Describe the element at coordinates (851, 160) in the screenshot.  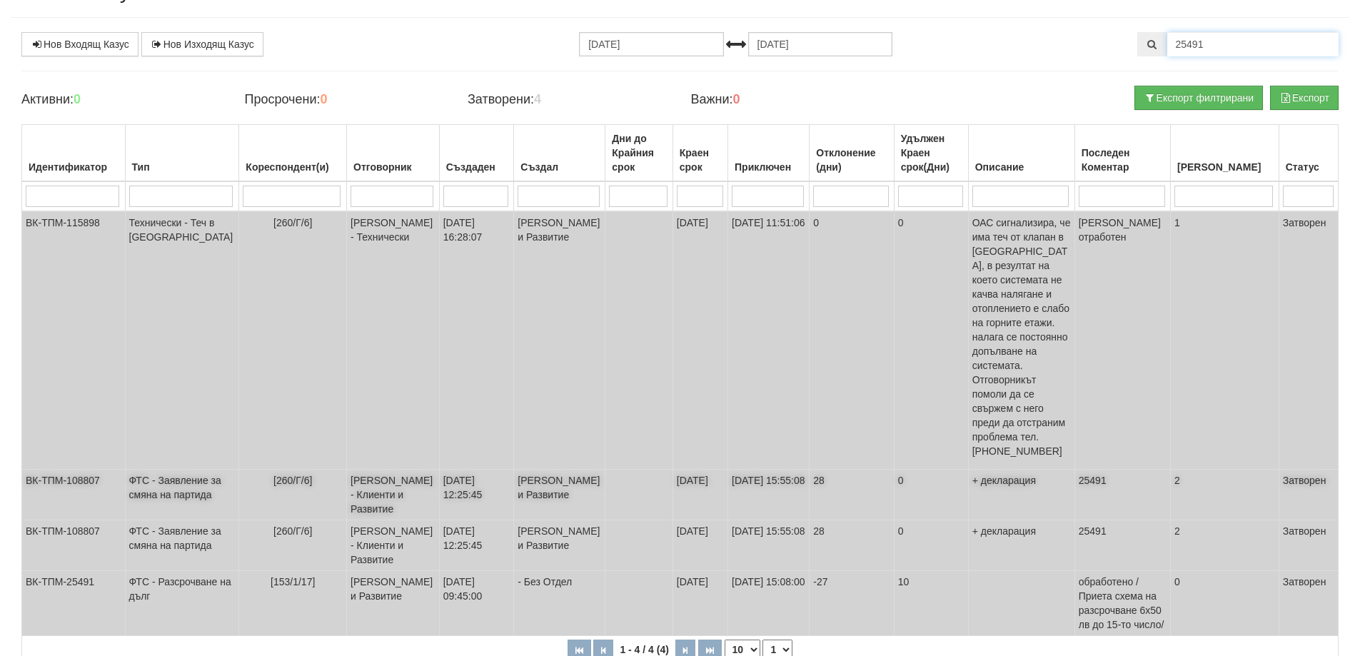
I see `div: Отклонение (дни)` at that location.